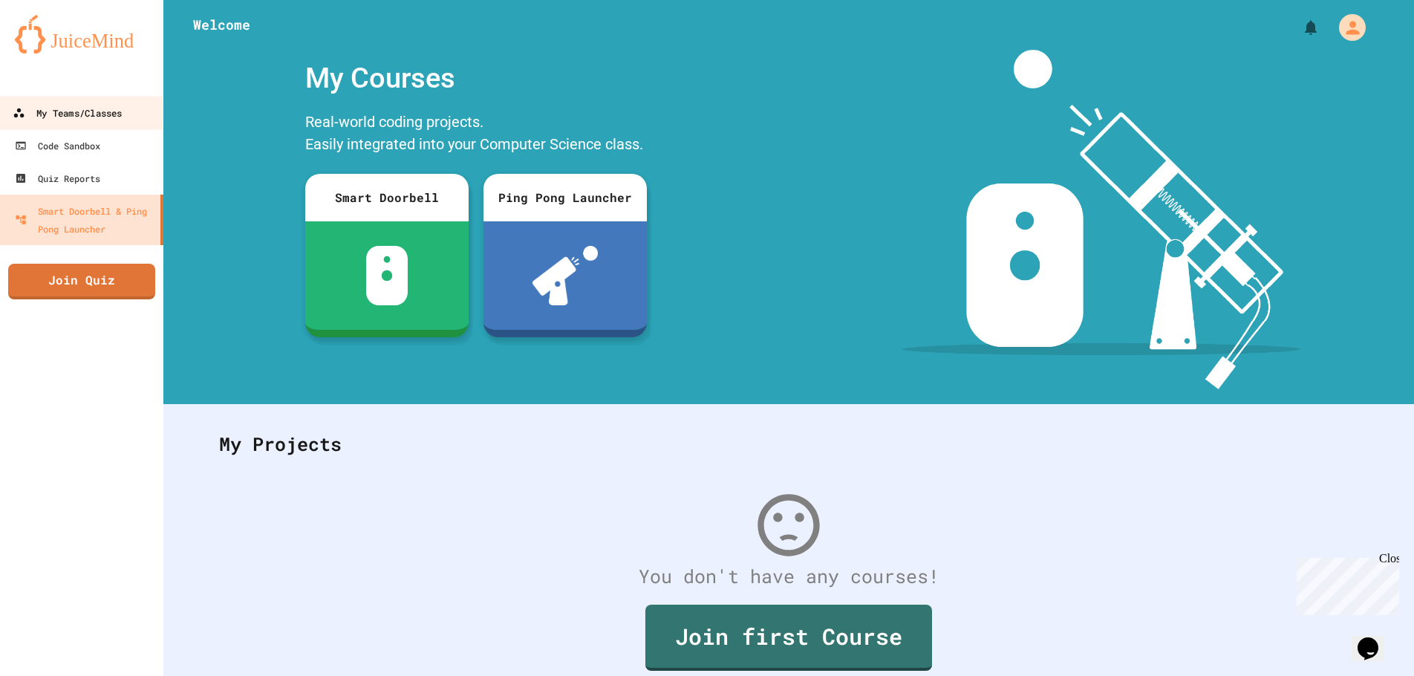 The height and width of the screenshot is (676, 1414). Describe the element at coordinates (82, 34) in the screenshot. I see `img: logo-orange.svg` at that location.